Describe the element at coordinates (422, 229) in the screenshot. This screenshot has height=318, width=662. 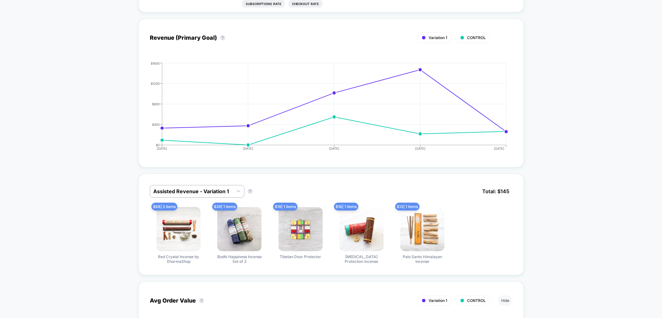
I see `img: Palo Santo Himalayan Incense` at that location.